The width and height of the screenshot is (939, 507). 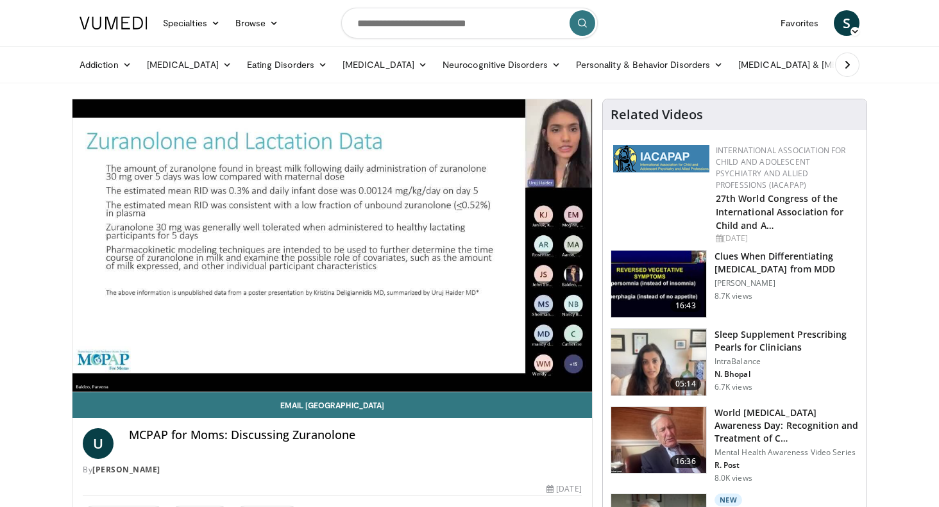 What do you see at coordinates (686, 462) in the screenshot?
I see `span: 16:36` at bounding box center [686, 462].